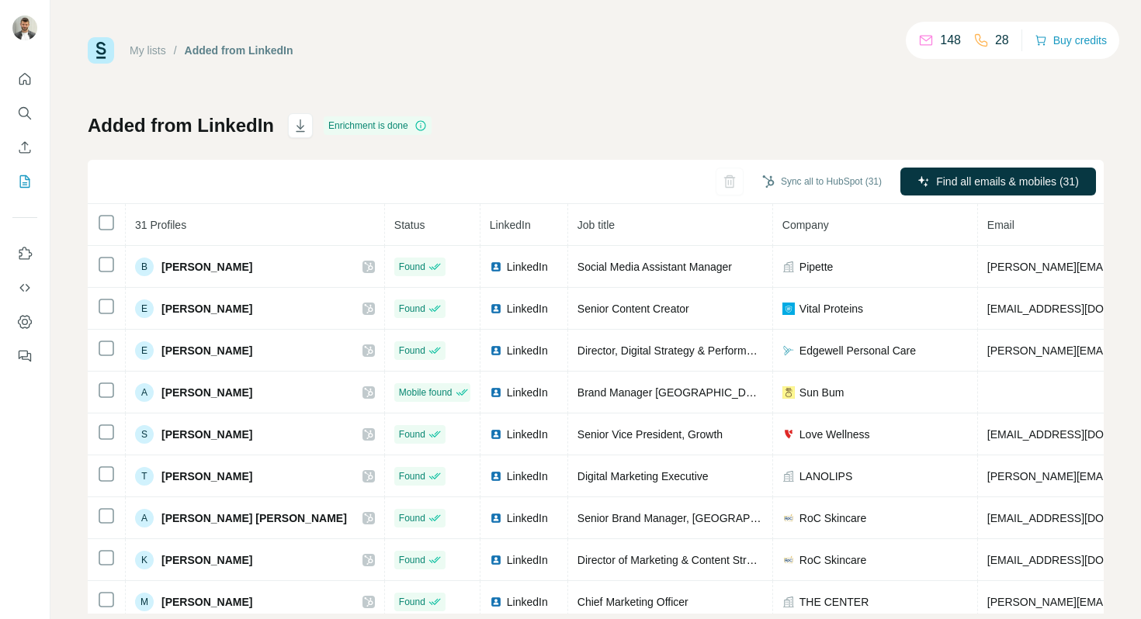  I want to click on div: T, so click(144, 477).